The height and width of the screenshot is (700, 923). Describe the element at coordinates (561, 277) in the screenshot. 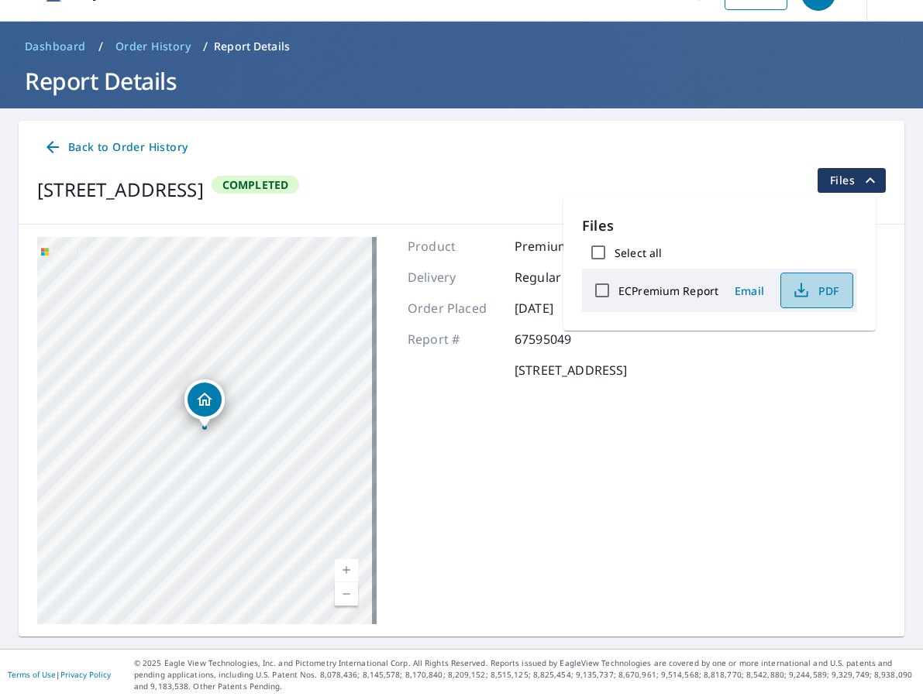

I see `p: Regular` at that location.